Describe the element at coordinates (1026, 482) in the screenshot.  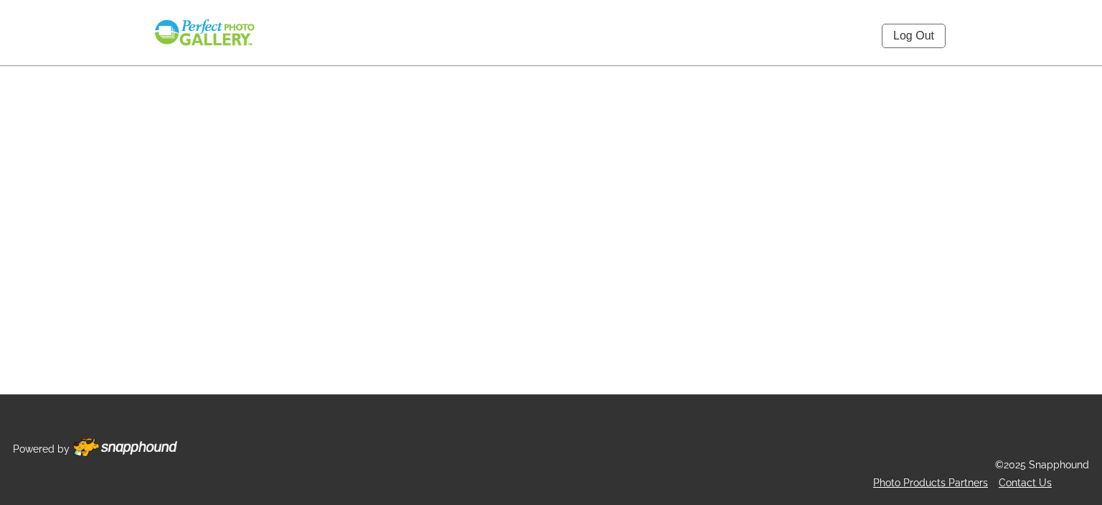
I see `a: Contact Us` at that location.